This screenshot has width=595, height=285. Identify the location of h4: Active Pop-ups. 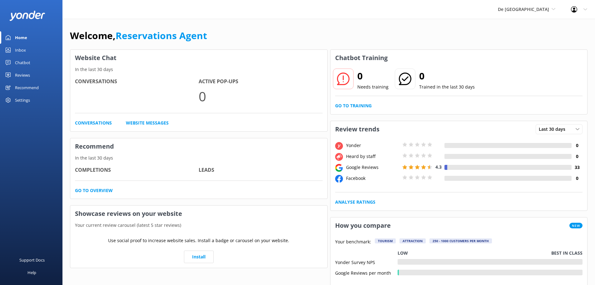
(261, 82).